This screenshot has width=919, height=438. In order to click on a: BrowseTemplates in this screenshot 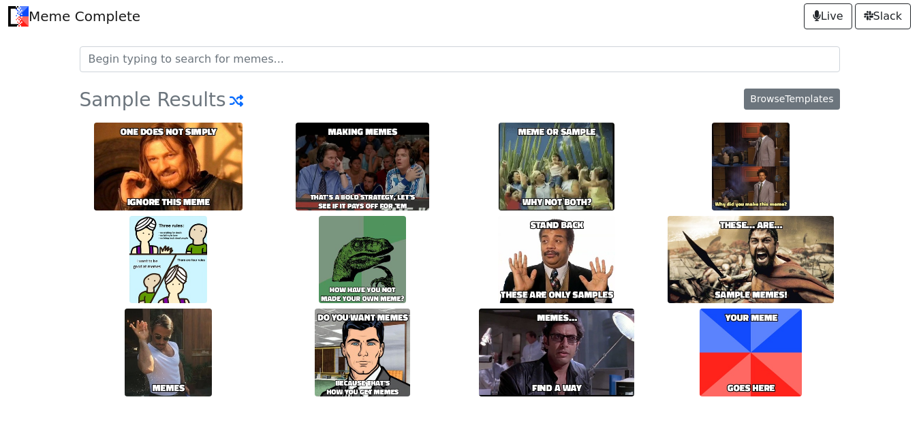, I will do `click(792, 99)`.